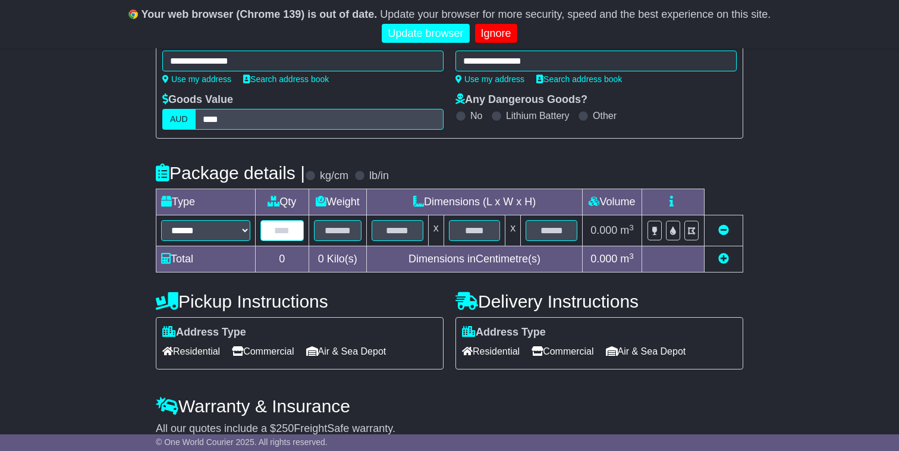  Describe the element at coordinates (537, 115) in the screenshot. I see `label: Lithium Battery` at that location.